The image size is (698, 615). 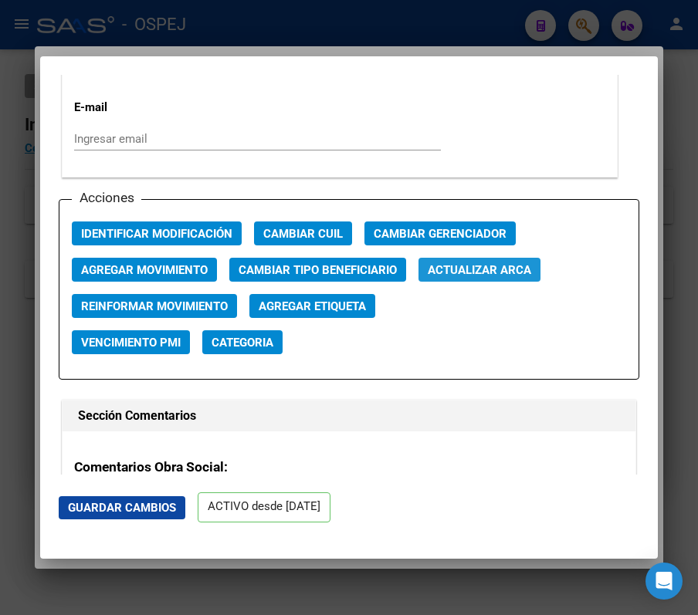 I want to click on span: Identificar Modificación, so click(x=157, y=234).